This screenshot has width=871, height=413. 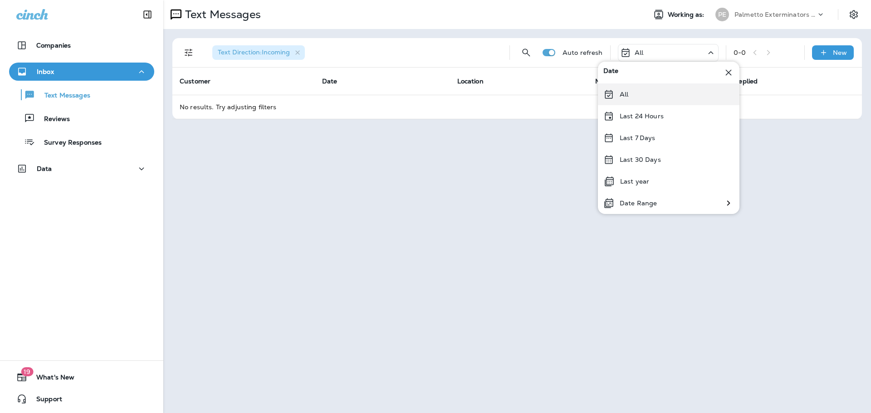 What do you see at coordinates (82, 72) in the screenshot?
I see `button: Inbox` at bounding box center [82, 72].